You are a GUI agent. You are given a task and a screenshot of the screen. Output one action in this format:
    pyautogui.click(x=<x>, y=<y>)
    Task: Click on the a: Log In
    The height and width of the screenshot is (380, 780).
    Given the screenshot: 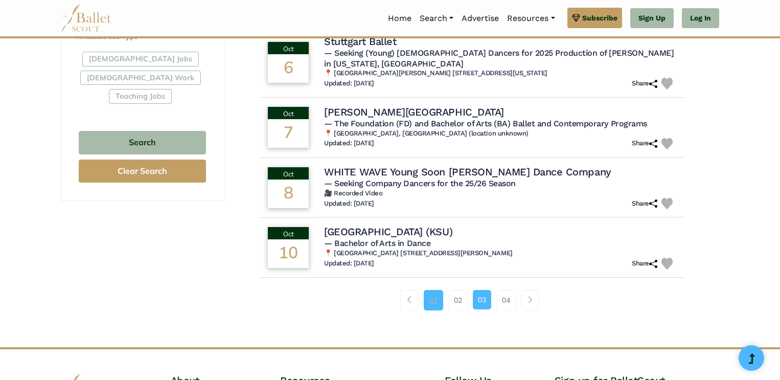 What is the action you would take?
    pyautogui.click(x=700, y=18)
    